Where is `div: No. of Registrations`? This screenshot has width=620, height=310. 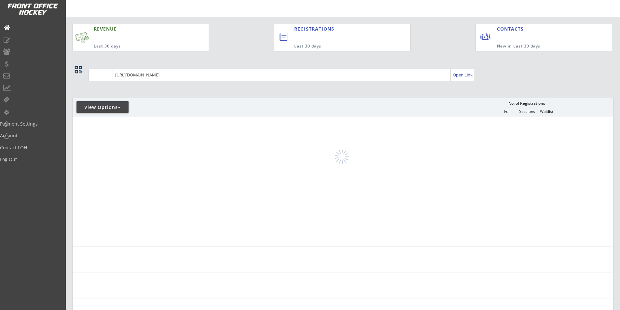 div: No. of Registrations is located at coordinates (526, 103).